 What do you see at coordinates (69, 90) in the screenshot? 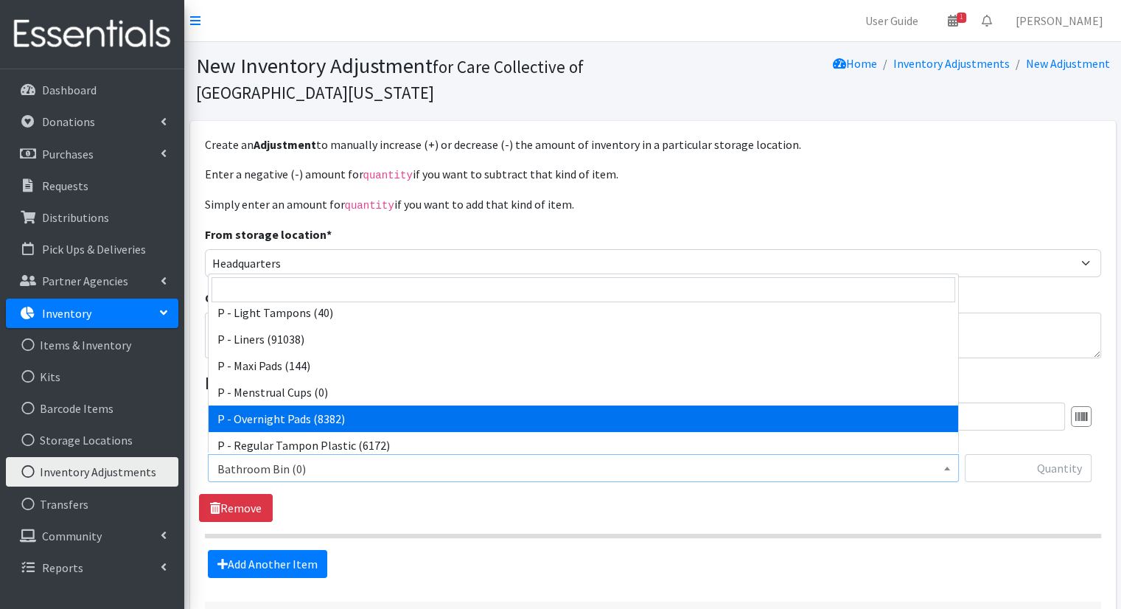
I see `p: Dashboard` at bounding box center [69, 90].